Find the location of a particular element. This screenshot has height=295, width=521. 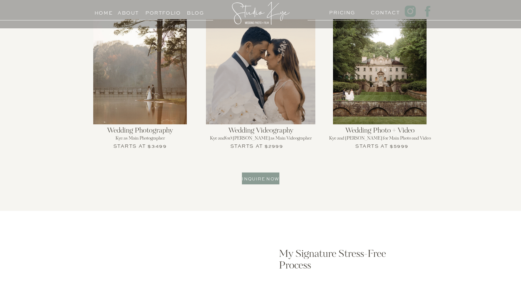

h3: Contact is located at coordinates (382, 11).